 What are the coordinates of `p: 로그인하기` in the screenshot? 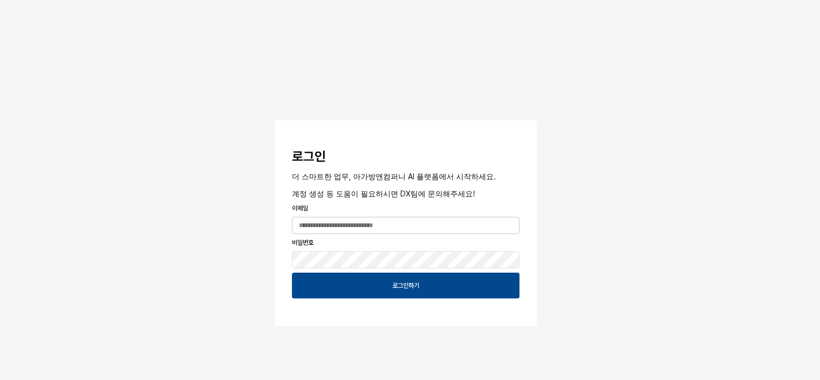 It's located at (406, 285).